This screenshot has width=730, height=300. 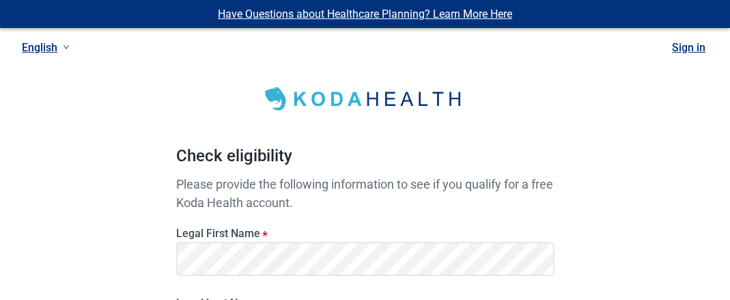 What do you see at coordinates (366, 99) in the screenshot?
I see `img: Koda Health` at bounding box center [366, 99].